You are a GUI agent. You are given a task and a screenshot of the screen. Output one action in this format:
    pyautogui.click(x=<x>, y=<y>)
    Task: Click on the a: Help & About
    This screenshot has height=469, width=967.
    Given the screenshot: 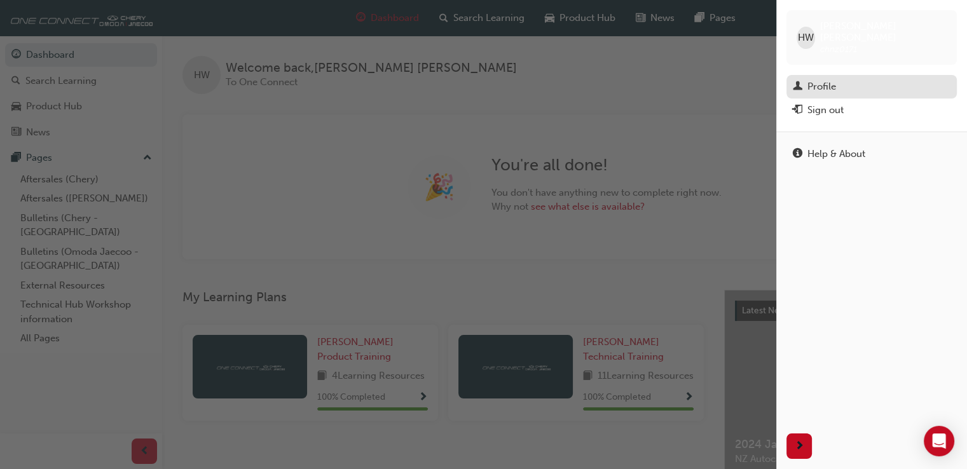 What is the action you would take?
    pyautogui.click(x=872, y=154)
    